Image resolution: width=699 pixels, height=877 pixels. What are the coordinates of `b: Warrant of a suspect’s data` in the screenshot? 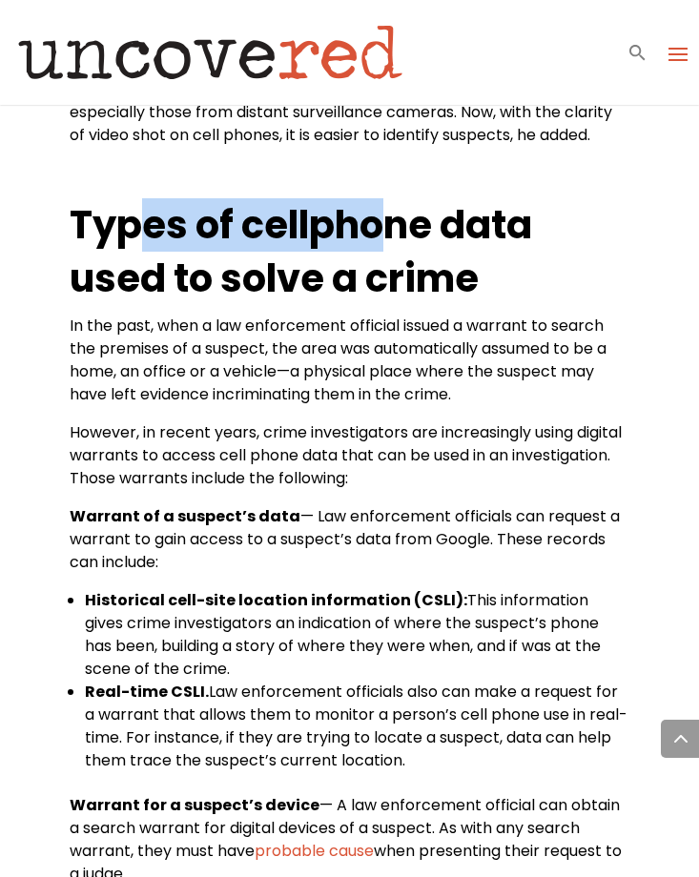 It's located at (185, 516).